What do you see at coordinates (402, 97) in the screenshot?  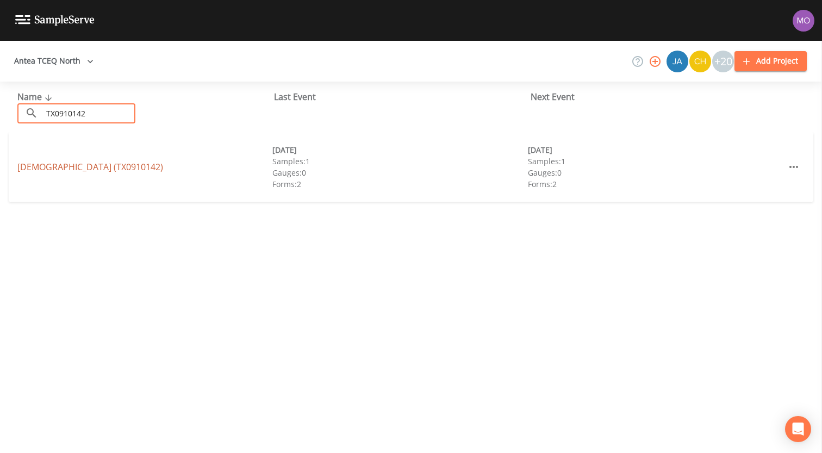 I see `div: Last Event` at bounding box center [402, 97].